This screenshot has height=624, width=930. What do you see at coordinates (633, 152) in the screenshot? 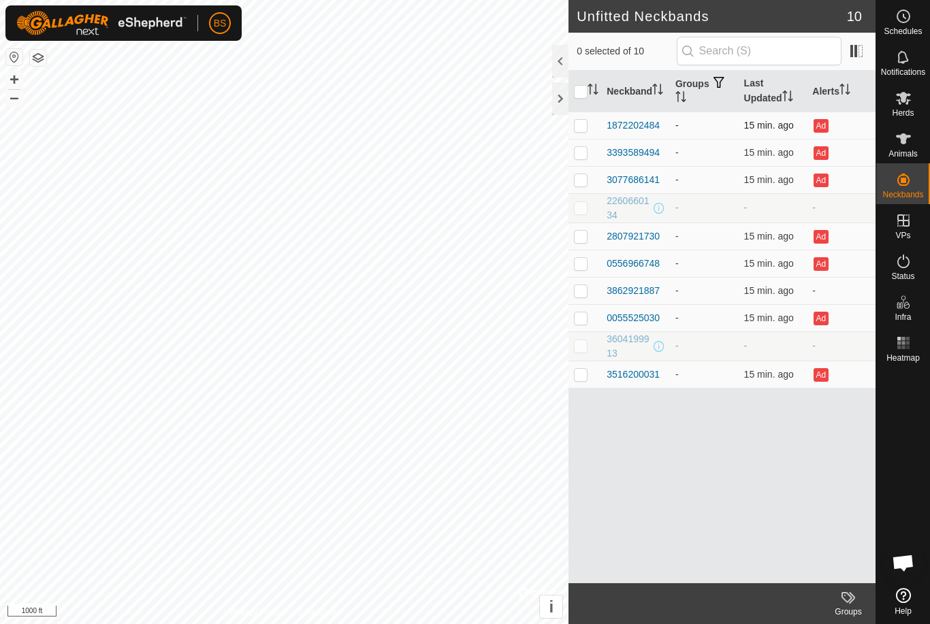
I see `div: 3393589494` at bounding box center [633, 152].